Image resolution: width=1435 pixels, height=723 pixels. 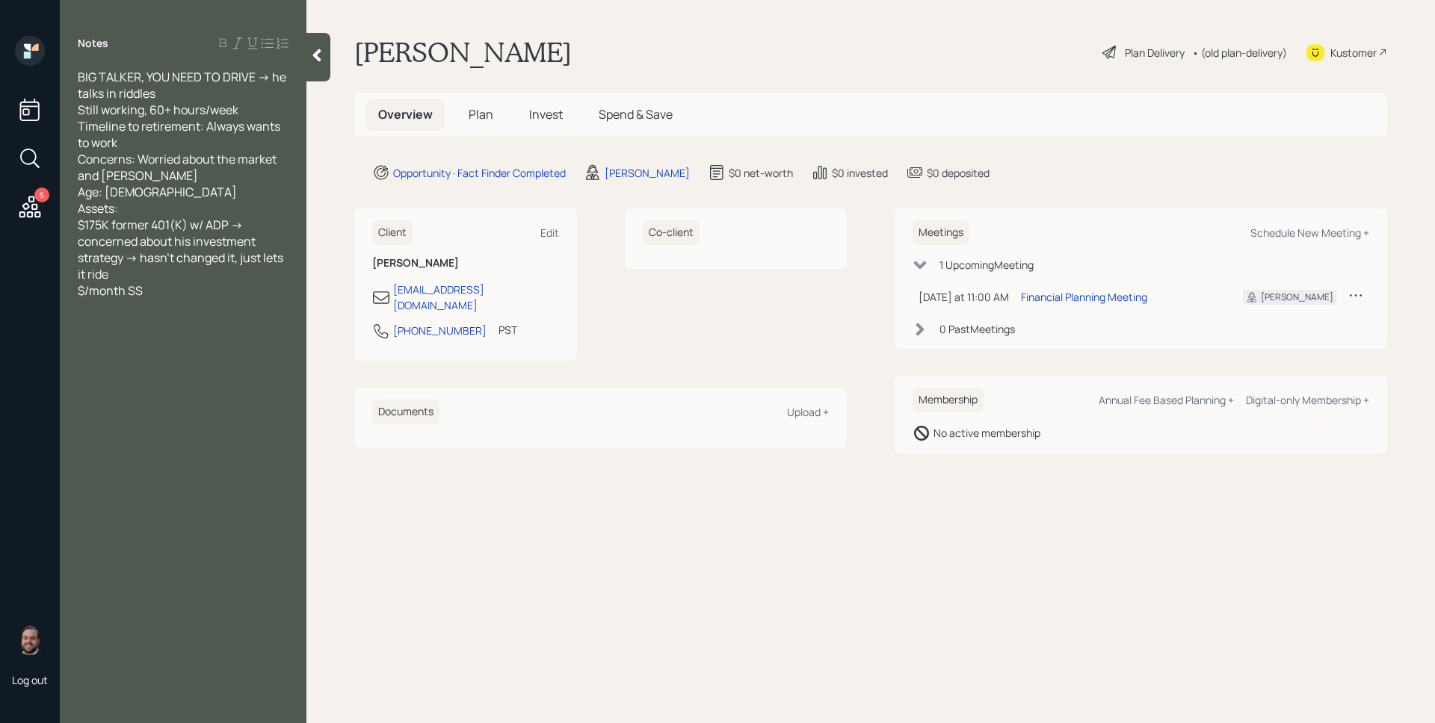 What do you see at coordinates (1166, 400) in the screenshot?
I see `div: Annual Fee Based Planning +` at bounding box center [1166, 400].